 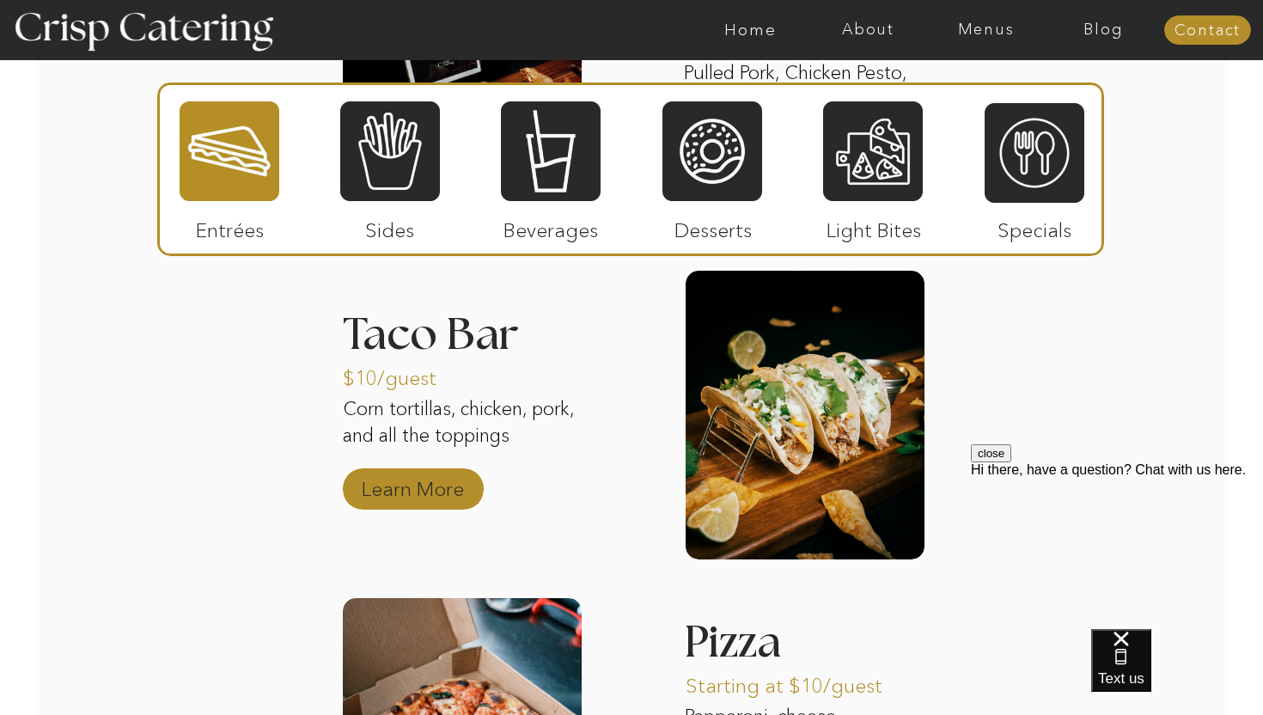 I want to click on nav: About, so click(x=868, y=30).